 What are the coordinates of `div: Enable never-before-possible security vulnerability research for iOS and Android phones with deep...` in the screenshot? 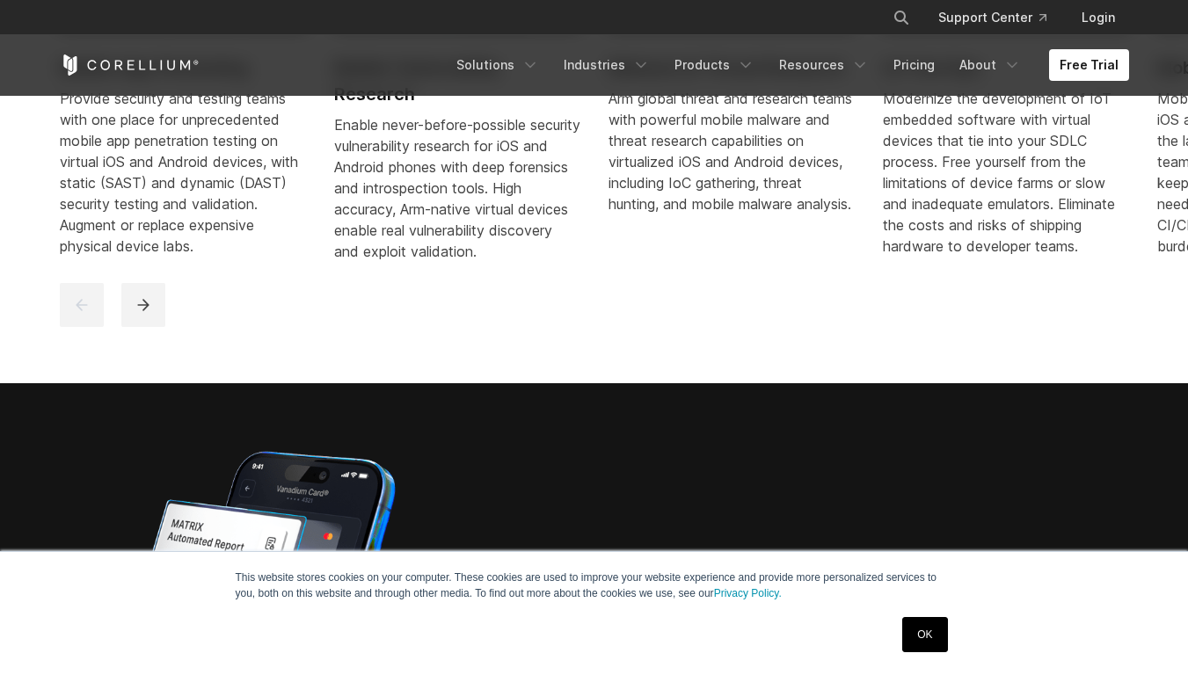 It's located at (457, 188).